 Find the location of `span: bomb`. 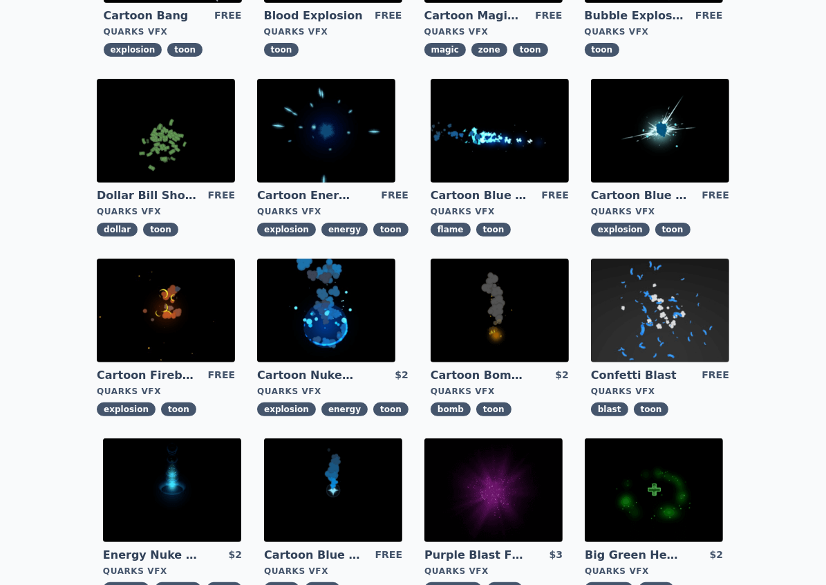

span: bomb is located at coordinates (451, 409).